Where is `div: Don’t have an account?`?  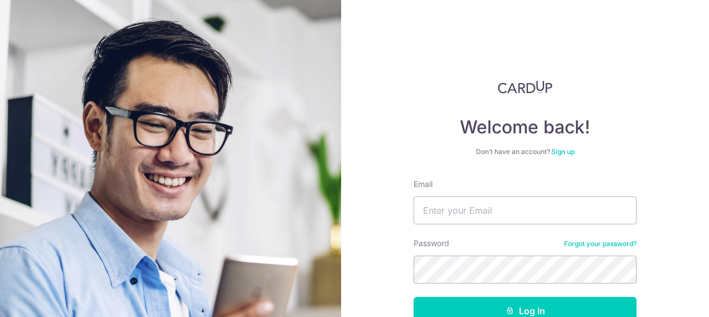
div: Don’t have an account? is located at coordinates (525, 152).